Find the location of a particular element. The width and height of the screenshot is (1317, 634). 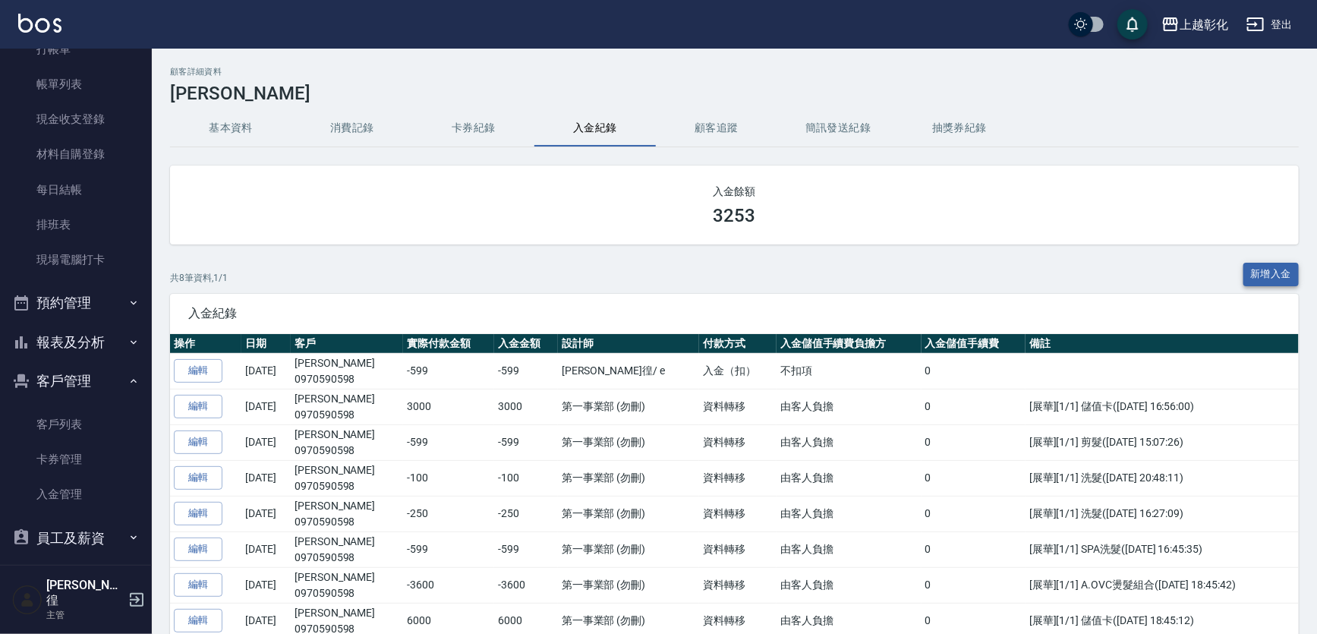

button: 員工及薪資 is located at coordinates (76, 538).